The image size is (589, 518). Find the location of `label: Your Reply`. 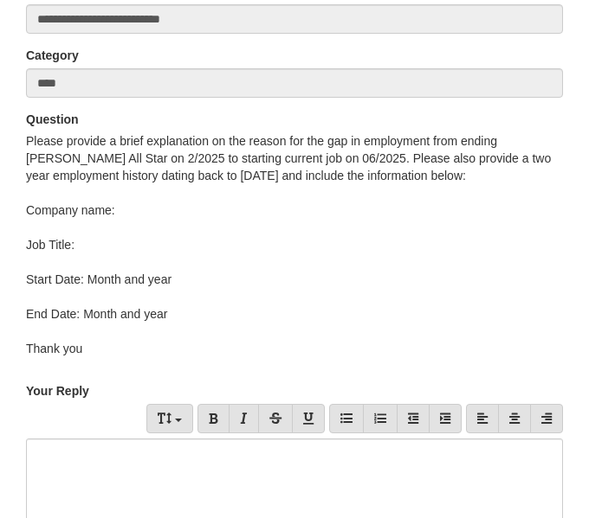

label: Your Reply is located at coordinates (57, 385).